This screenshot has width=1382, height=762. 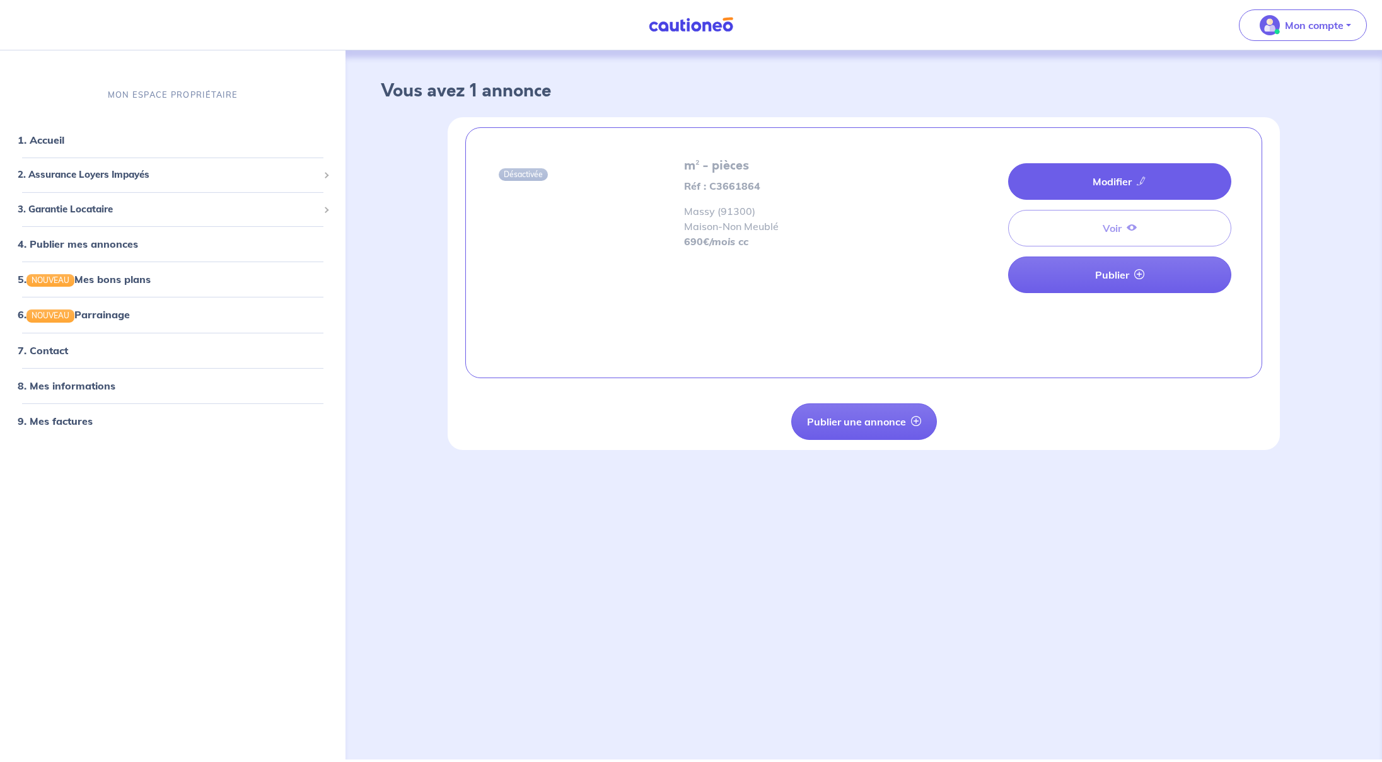 I want to click on span: 3. Garantie Locataire, so click(x=168, y=209).